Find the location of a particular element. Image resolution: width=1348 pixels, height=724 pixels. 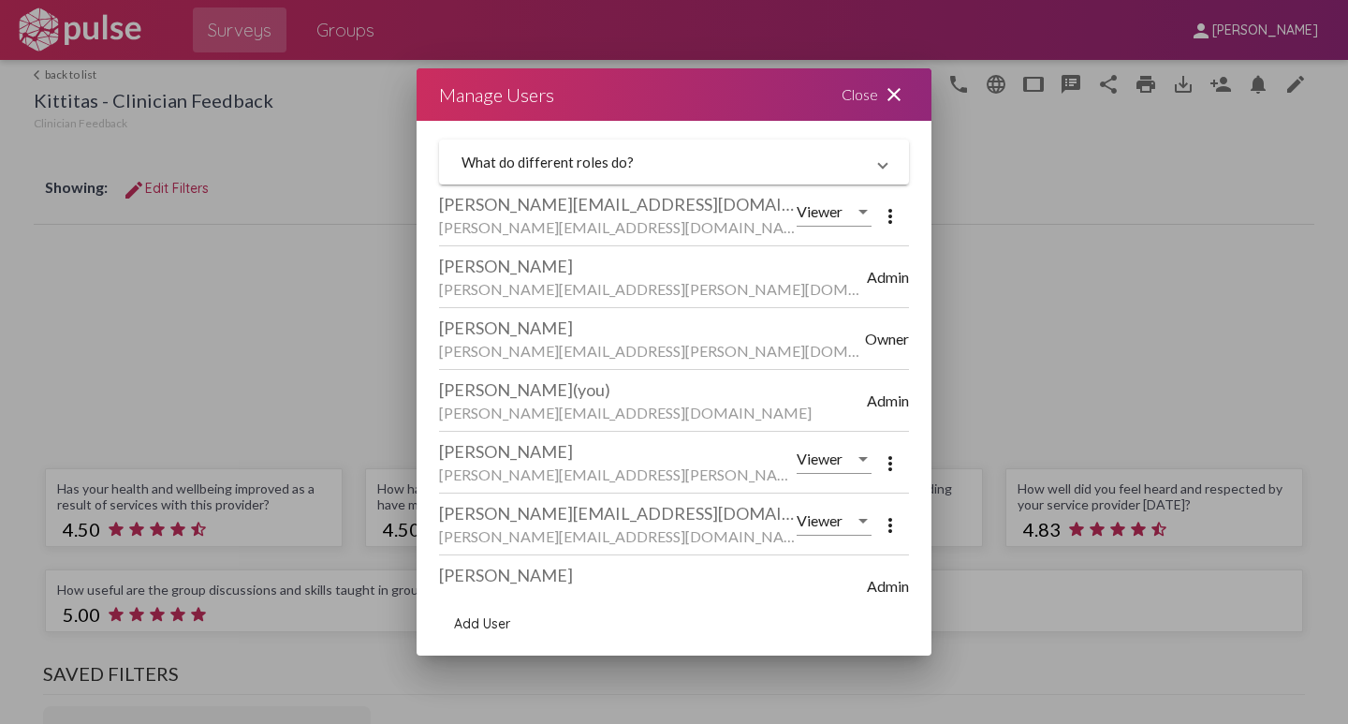

mat-icon: close is located at coordinates (894, 95).